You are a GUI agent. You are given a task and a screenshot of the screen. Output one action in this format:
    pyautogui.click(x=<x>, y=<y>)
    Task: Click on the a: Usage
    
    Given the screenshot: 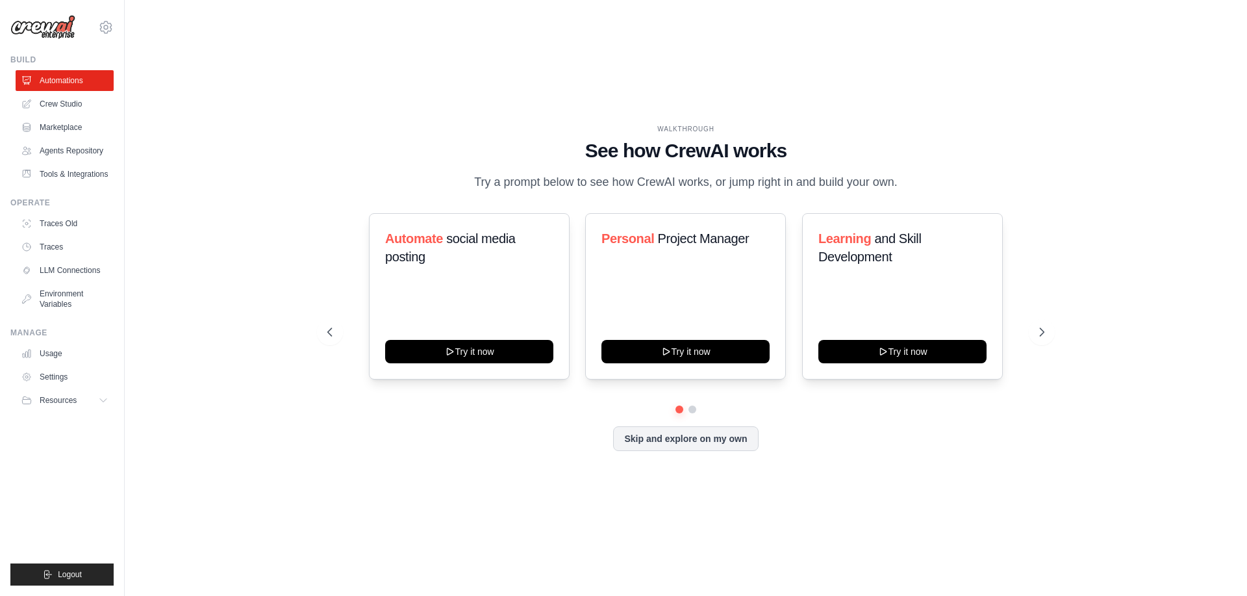 What is the action you would take?
    pyautogui.click(x=64, y=353)
    